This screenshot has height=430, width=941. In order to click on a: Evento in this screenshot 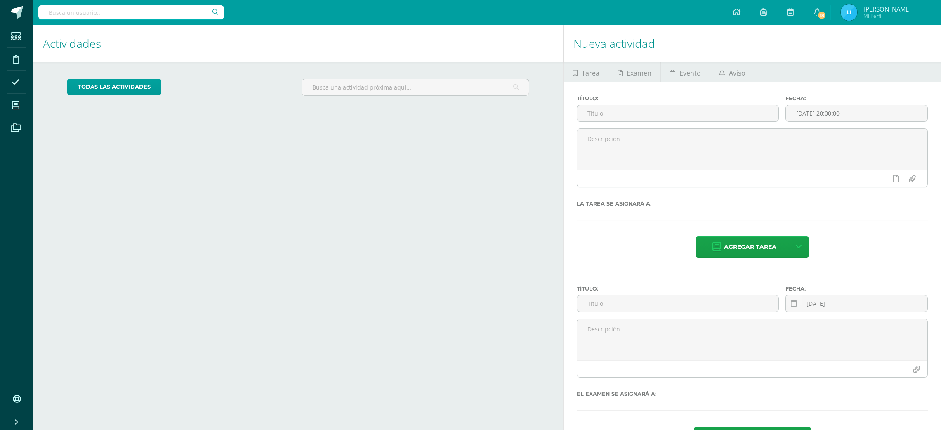, I will do `click(685, 72)`.